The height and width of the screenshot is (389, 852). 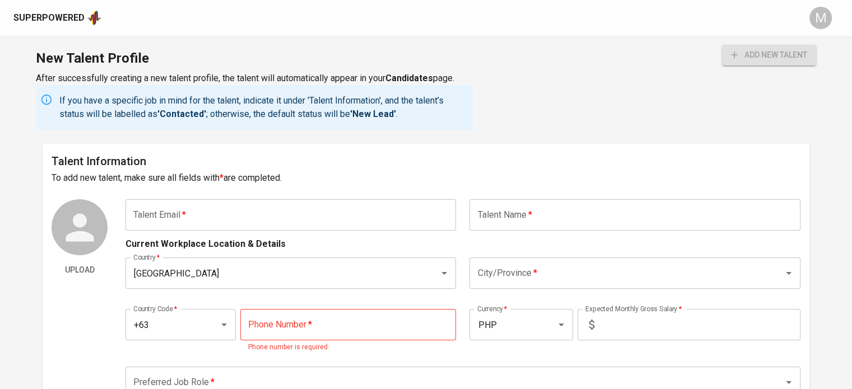 What do you see at coordinates (254, 58) in the screenshot?
I see `h1: New Talent Profile` at bounding box center [254, 58].